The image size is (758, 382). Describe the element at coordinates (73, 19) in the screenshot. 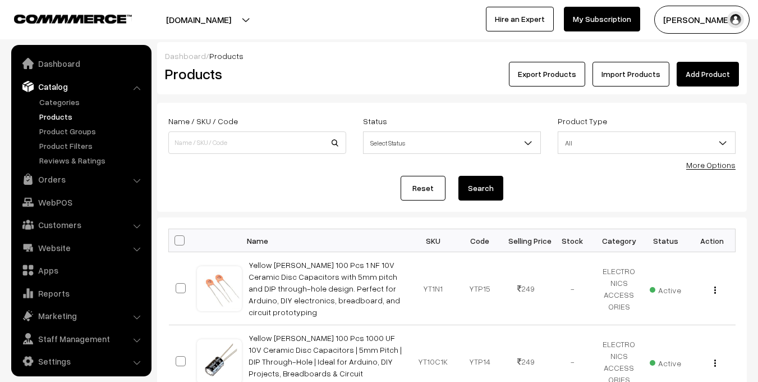

I see `img: COMMMERCE` at that location.